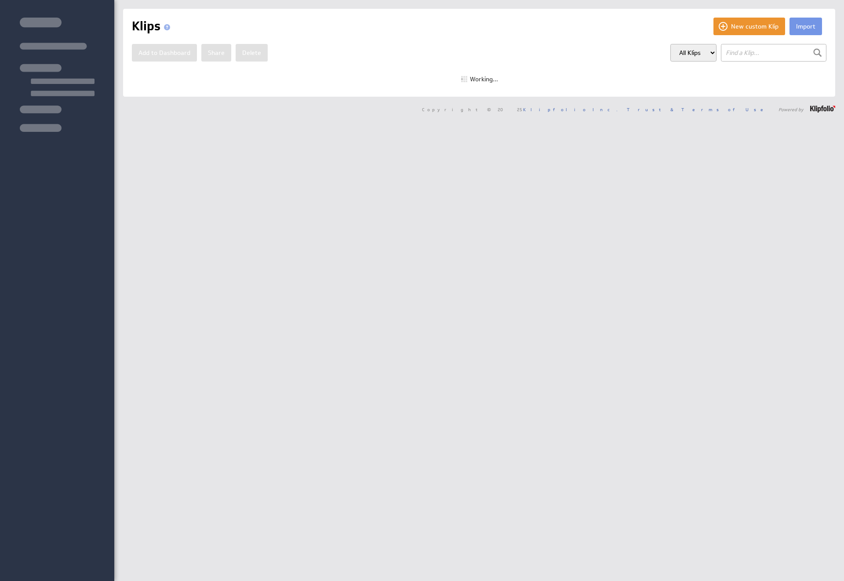 The width and height of the screenshot is (844, 581). What do you see at coordinates (822, 109) in the screenshot?
I see `img: logo-footer.png` at bounding box center [822, 109].